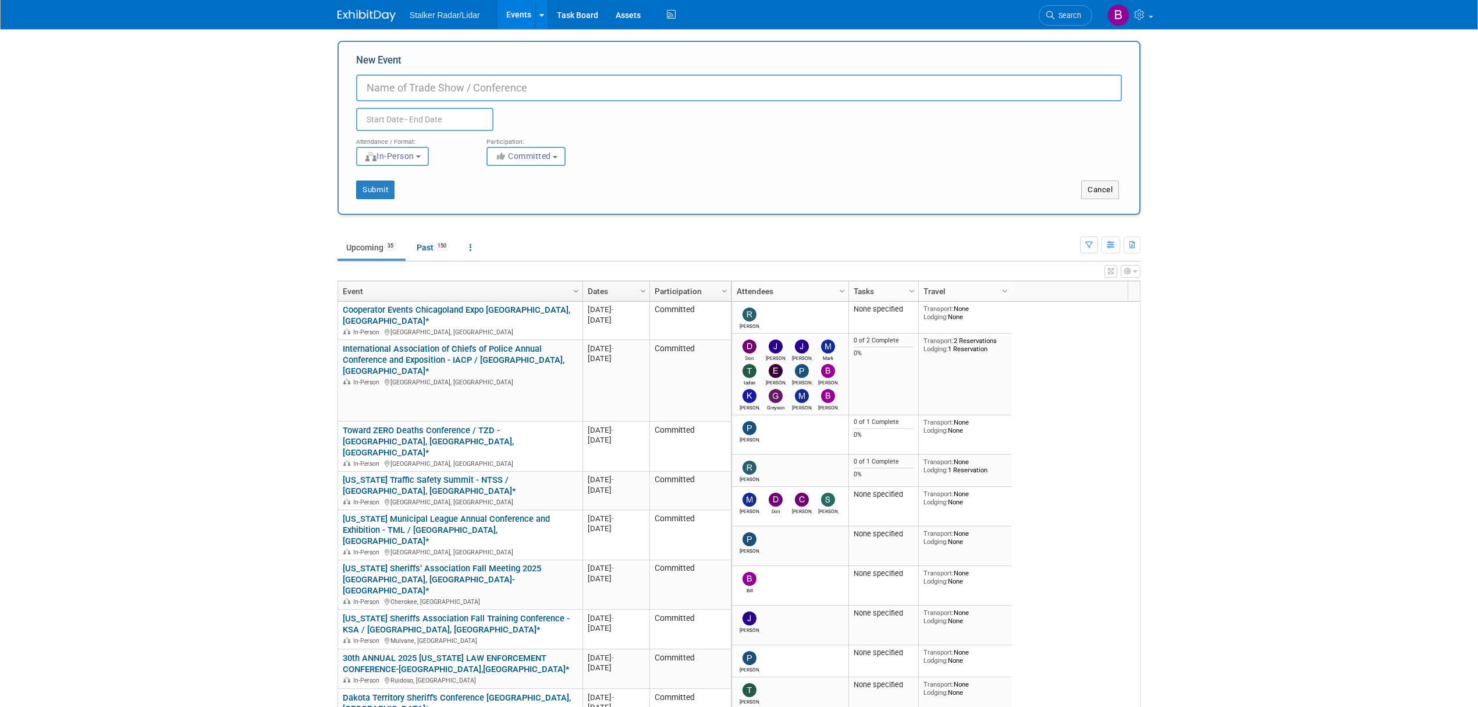 The height and width of the screenshot is (707, 1478). Describe the element at coordinates (802, 499) in the screenshot. I see `img: Chris Decker` at that location.